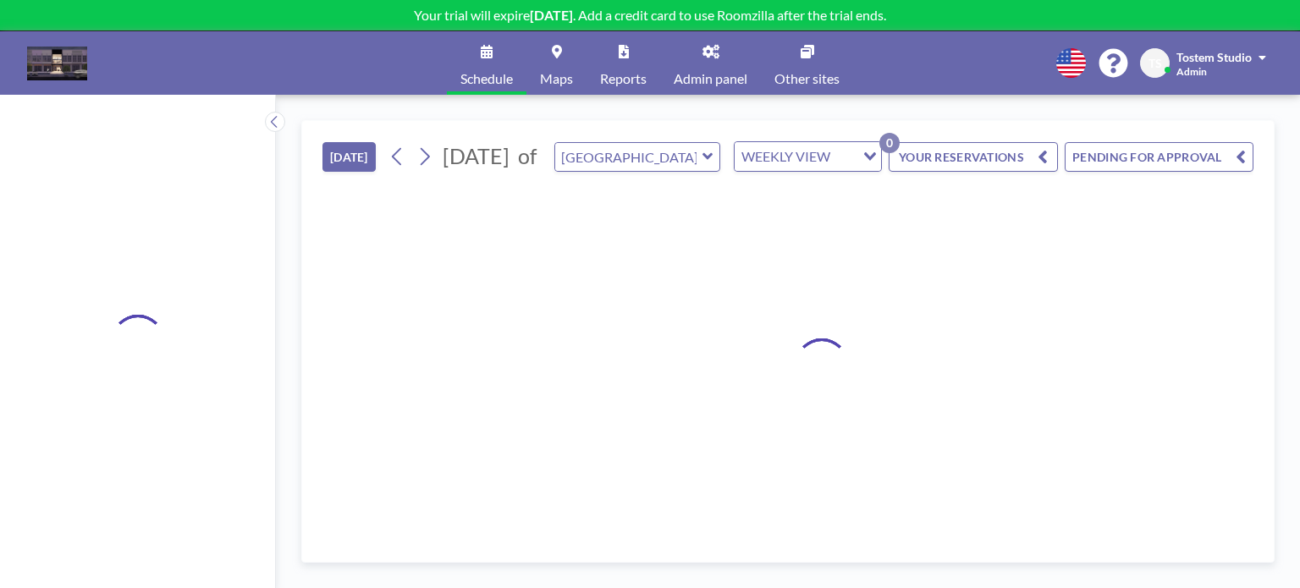  I want to click on span: Reports, so click(623, 79).